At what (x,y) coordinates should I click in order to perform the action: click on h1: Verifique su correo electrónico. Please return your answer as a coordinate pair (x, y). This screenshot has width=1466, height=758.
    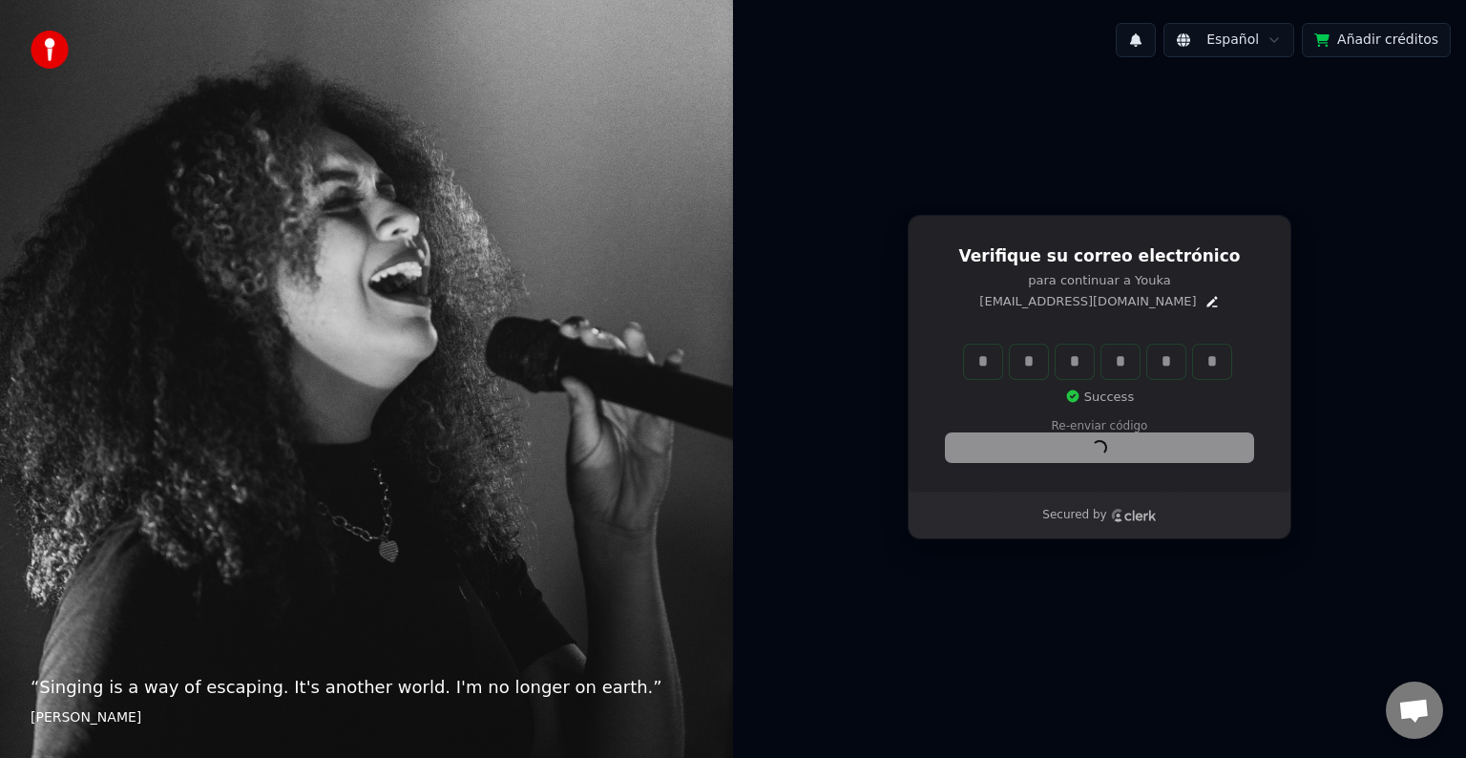
    Looking at the image, I should click on (1100, 257).